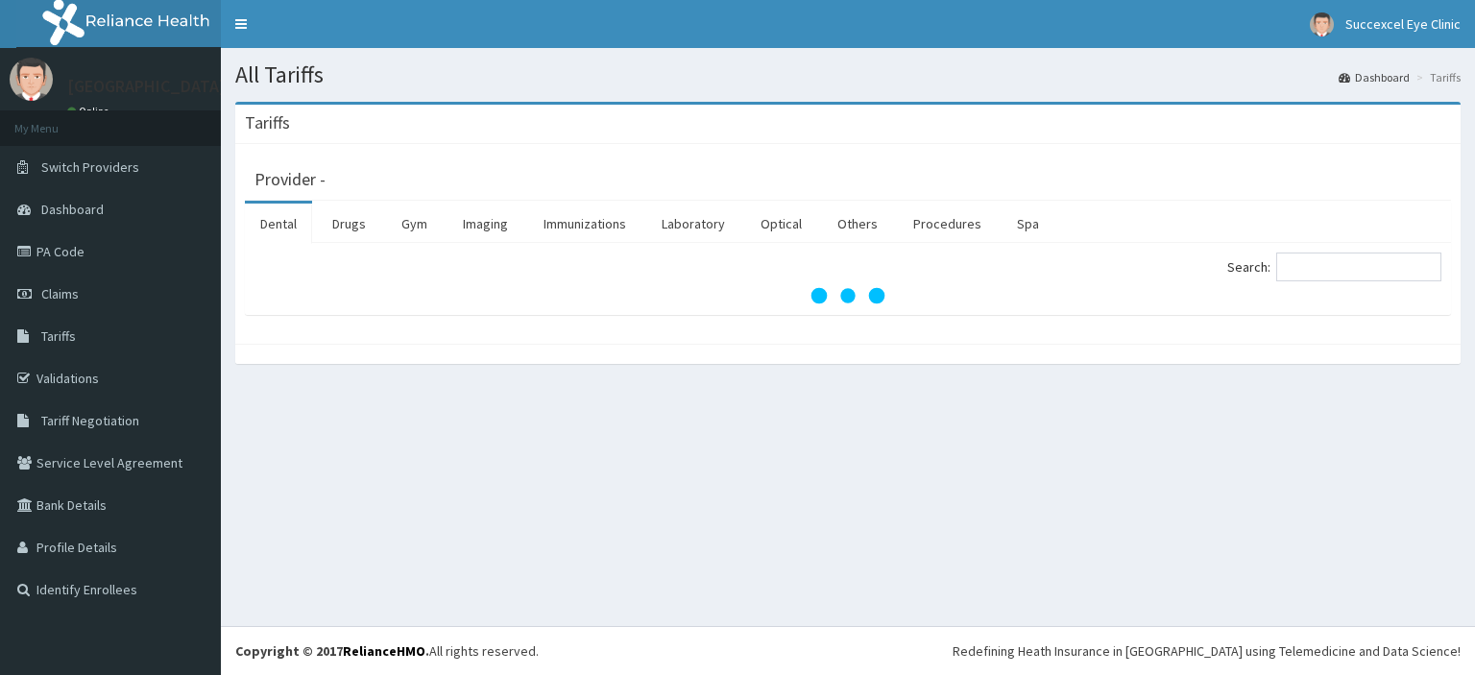 The image size is (1475, 675). I want to click on h3: Provider -, so click(290, 180).